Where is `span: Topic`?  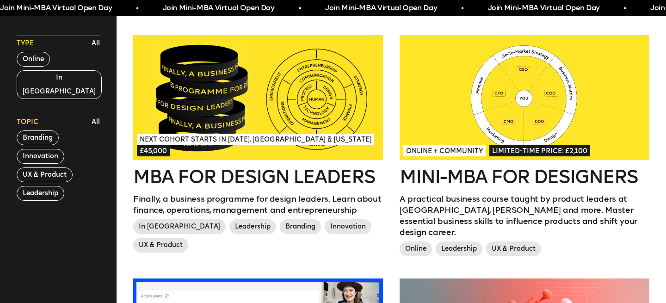
span: Topic is located at coordinates (27, 122).